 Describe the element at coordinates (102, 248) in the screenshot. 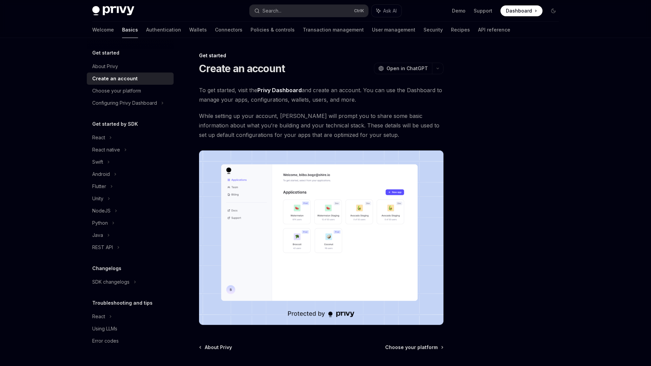

I see `div: REST API` at that location.